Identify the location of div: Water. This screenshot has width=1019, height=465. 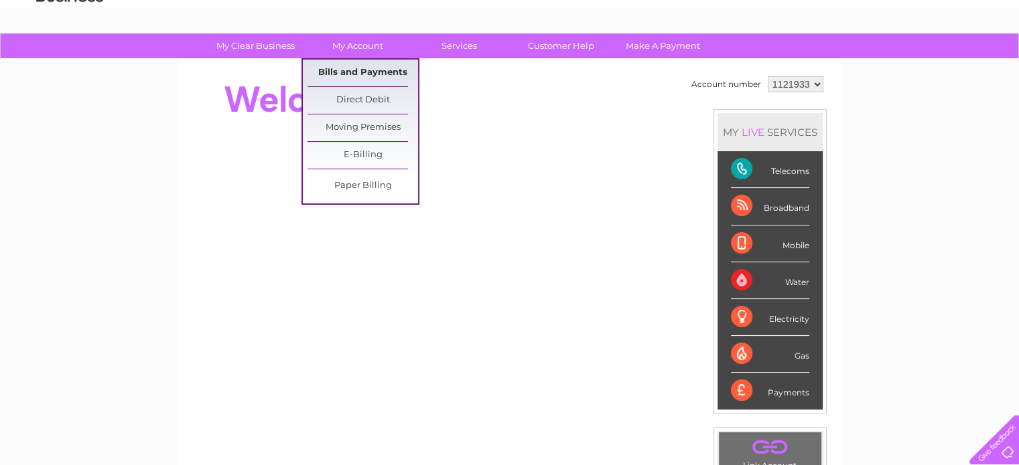
(770, 281).